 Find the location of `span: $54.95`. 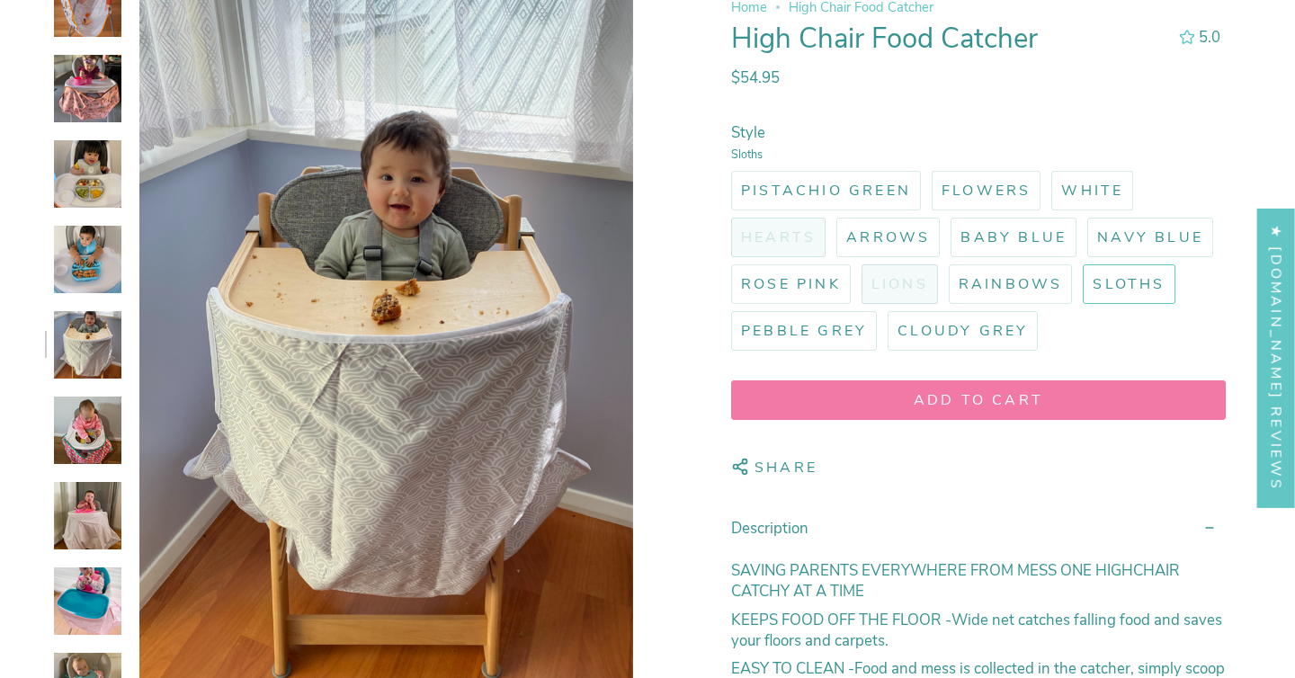

span: $54.95 is located at coordinates (756, 77).